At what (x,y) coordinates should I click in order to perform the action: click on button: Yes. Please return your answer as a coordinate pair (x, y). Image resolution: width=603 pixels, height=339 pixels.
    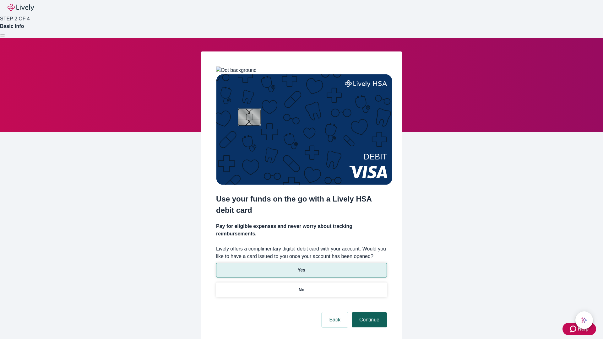
    Looking at the image, I should click on (302, 270).